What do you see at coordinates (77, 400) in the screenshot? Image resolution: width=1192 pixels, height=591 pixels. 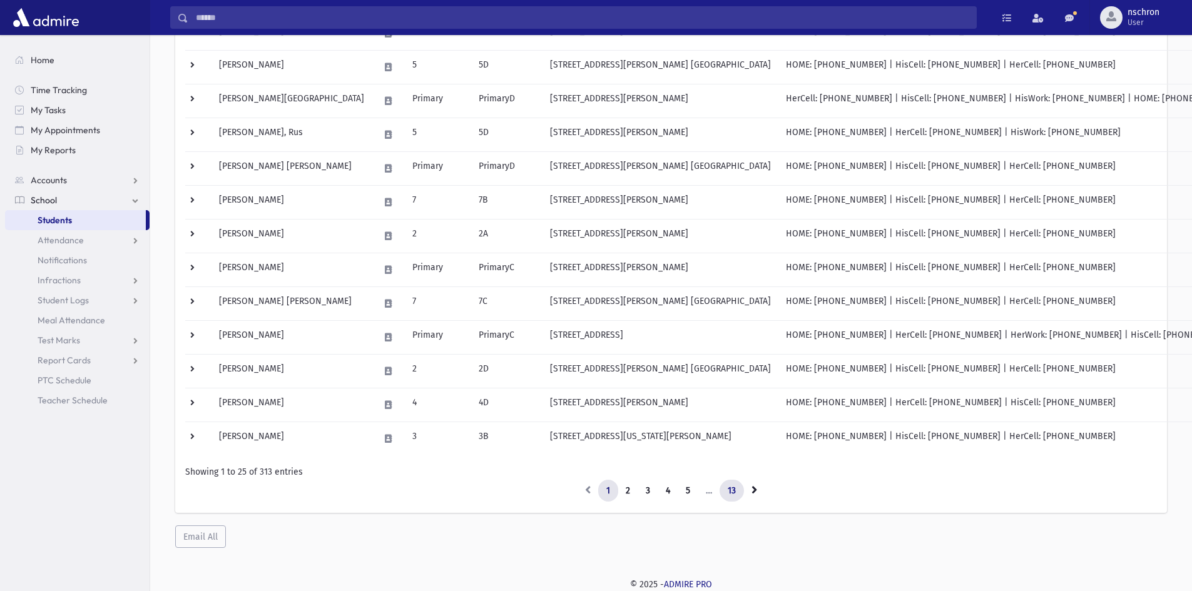 I see `a: Teacher Schedule` at bounding box center [77, 400].